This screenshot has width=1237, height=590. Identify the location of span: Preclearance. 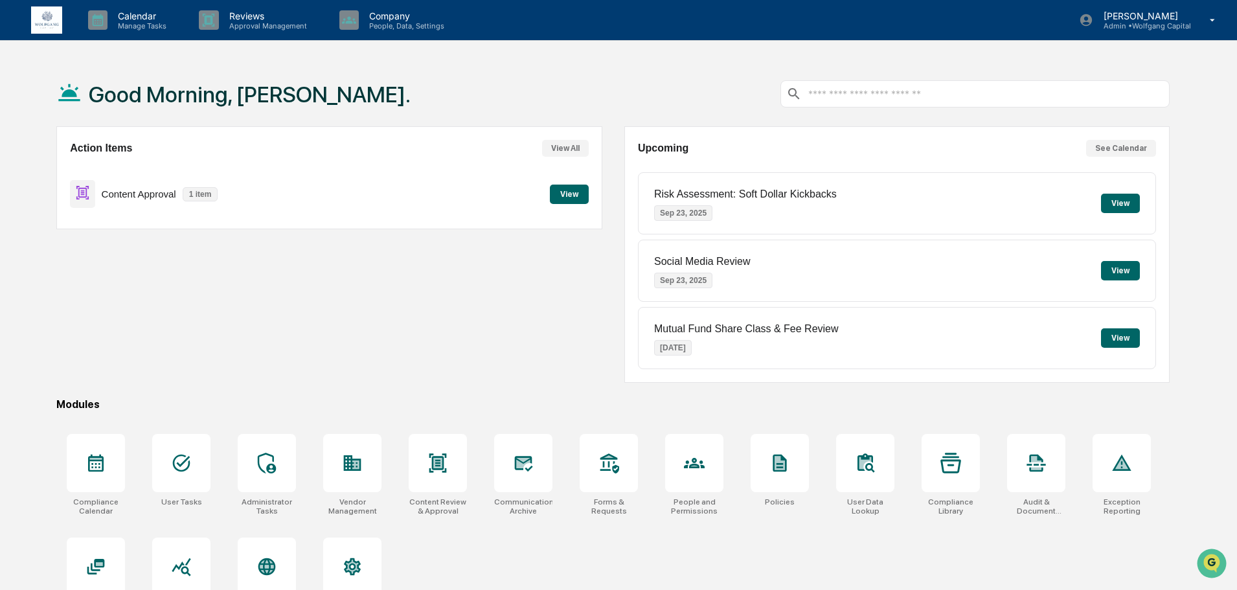
(54, 170).